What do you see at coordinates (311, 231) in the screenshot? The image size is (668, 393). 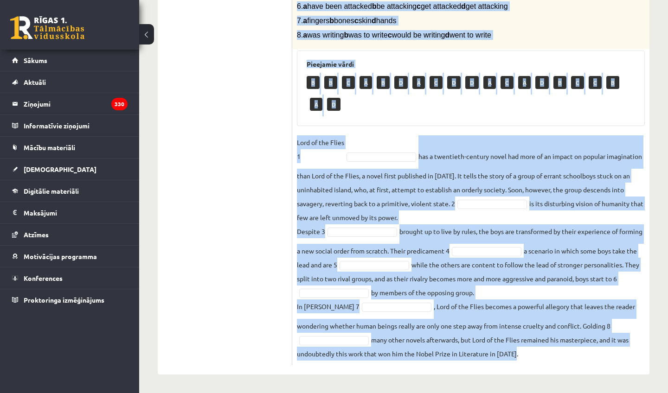 I see `p: Despite 3` at bounding box center [311, 231].